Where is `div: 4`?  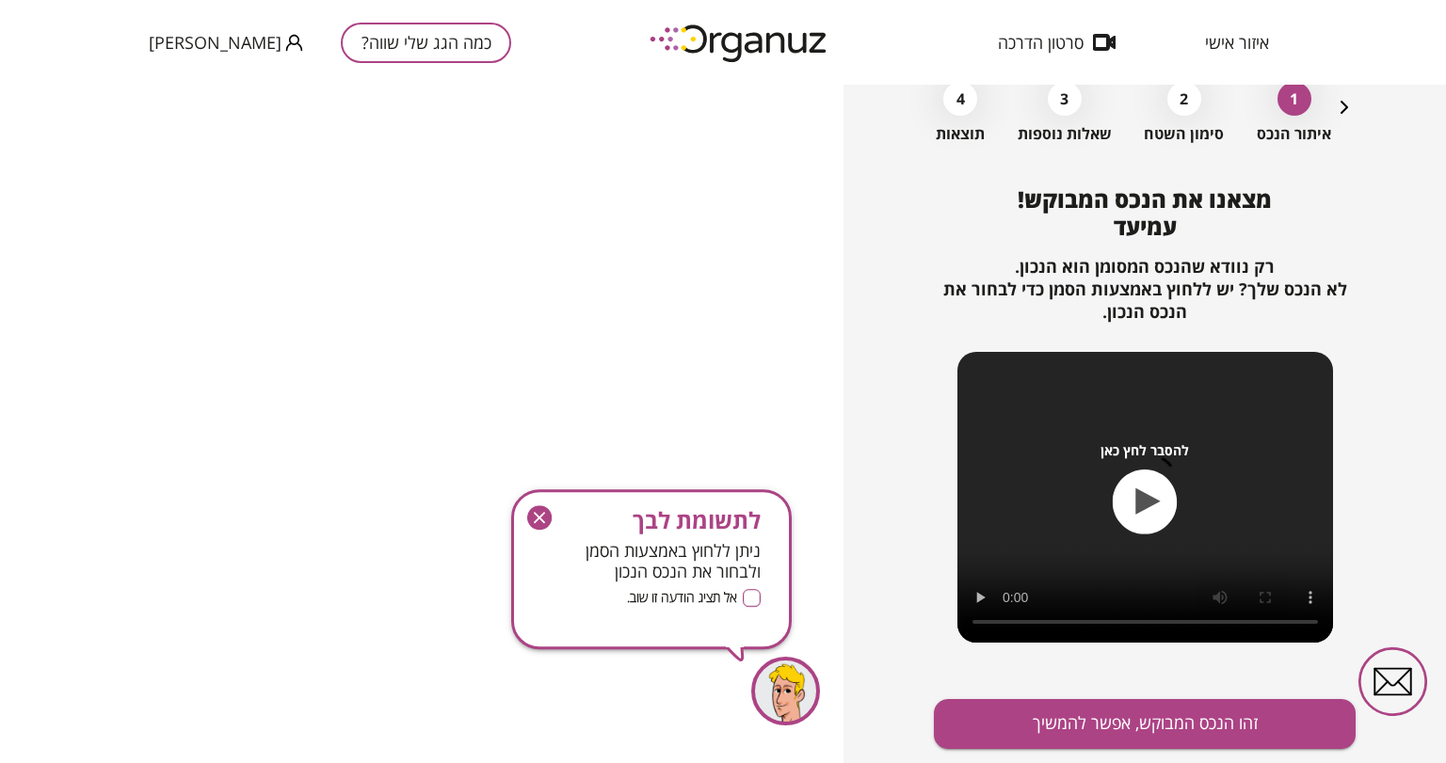
div: 4 is located at coordinates (960, 99).